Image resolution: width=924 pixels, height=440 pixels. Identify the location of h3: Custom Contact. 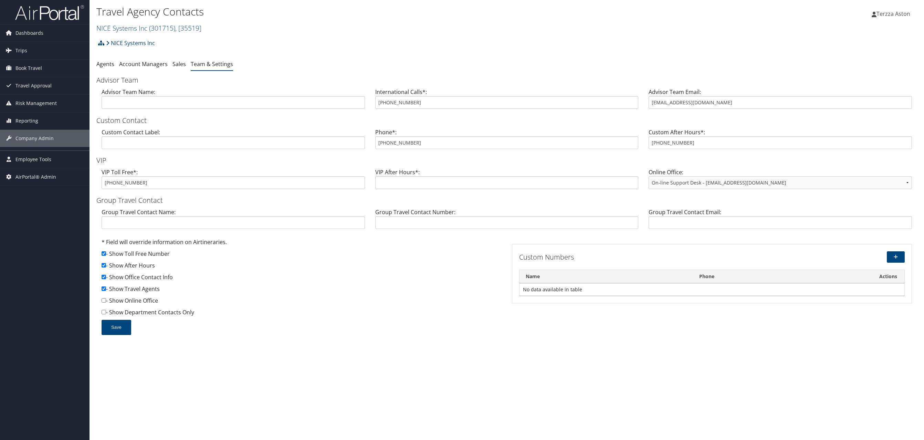
(507, 121).